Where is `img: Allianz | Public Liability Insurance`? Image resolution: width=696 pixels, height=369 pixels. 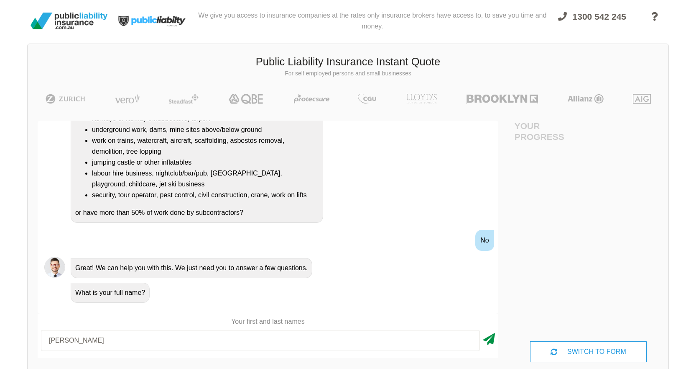 img: Allianz | Public Liability Insurance is located at coordinates (586, 99).